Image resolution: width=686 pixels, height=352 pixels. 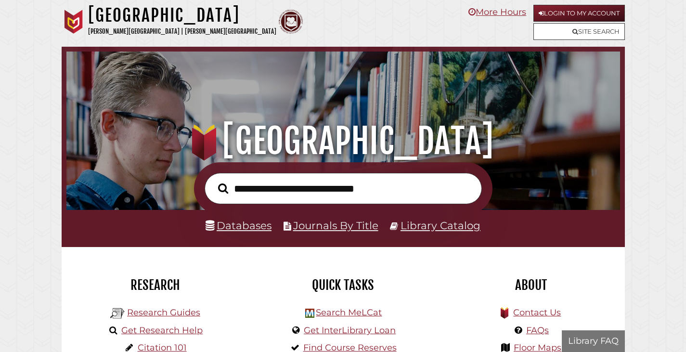 What do you see at coordinates (238, 225) in the screenshot?
I see `a: Databases` at bounding box center [238, 225].